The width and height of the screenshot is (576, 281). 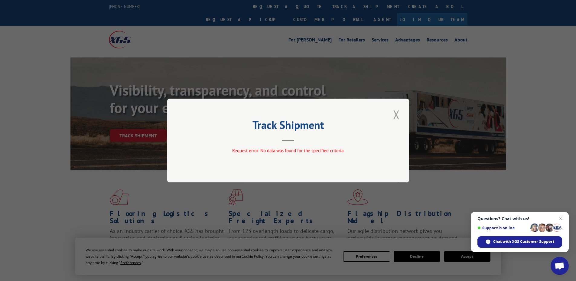 I want to click on button: Close modal, so click(x=397, y=114).